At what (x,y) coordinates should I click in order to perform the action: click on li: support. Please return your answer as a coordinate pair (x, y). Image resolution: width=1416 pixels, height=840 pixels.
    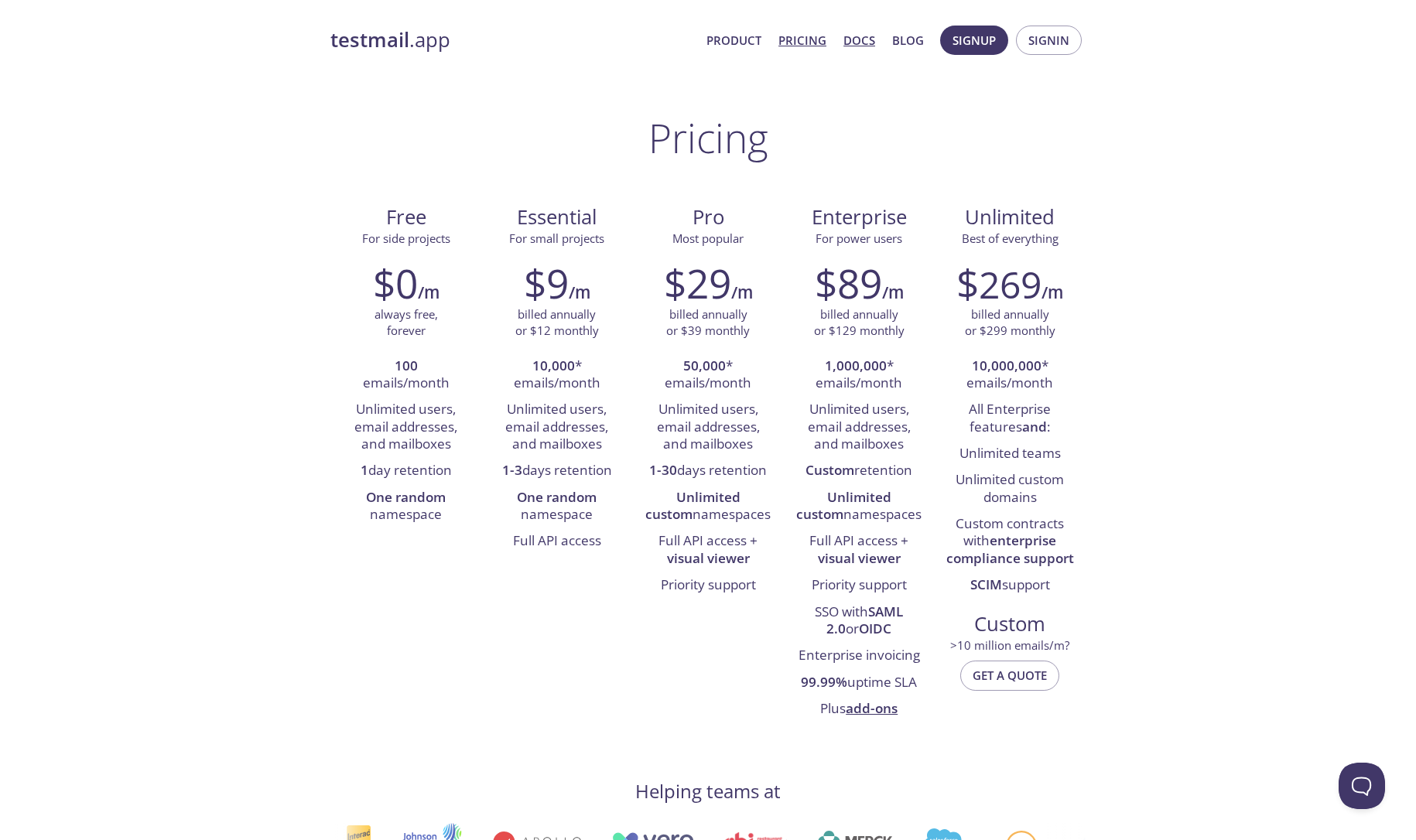
    Looking at the image, I should click on (1010, 585).